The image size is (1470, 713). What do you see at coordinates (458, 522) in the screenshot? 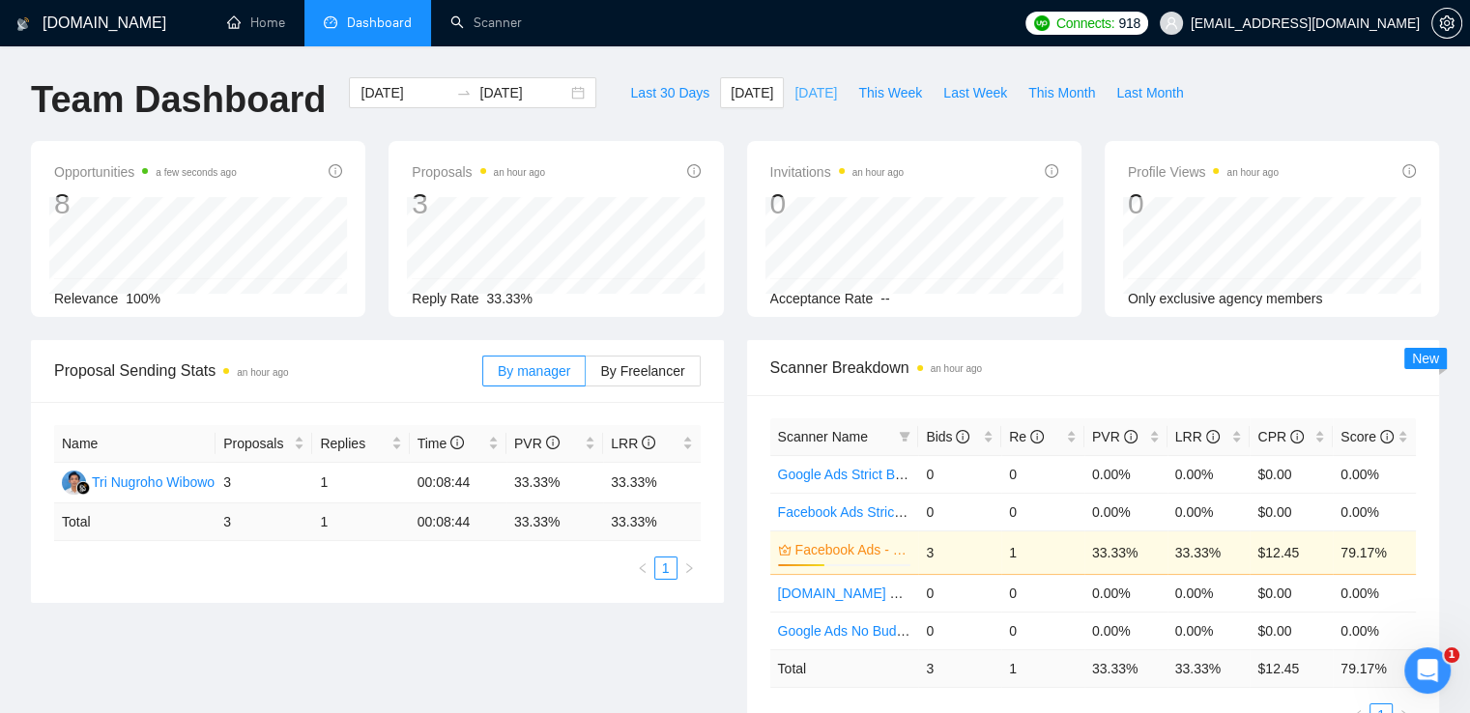
I see `td: 00:08:44` at bounding box center [458, 522].